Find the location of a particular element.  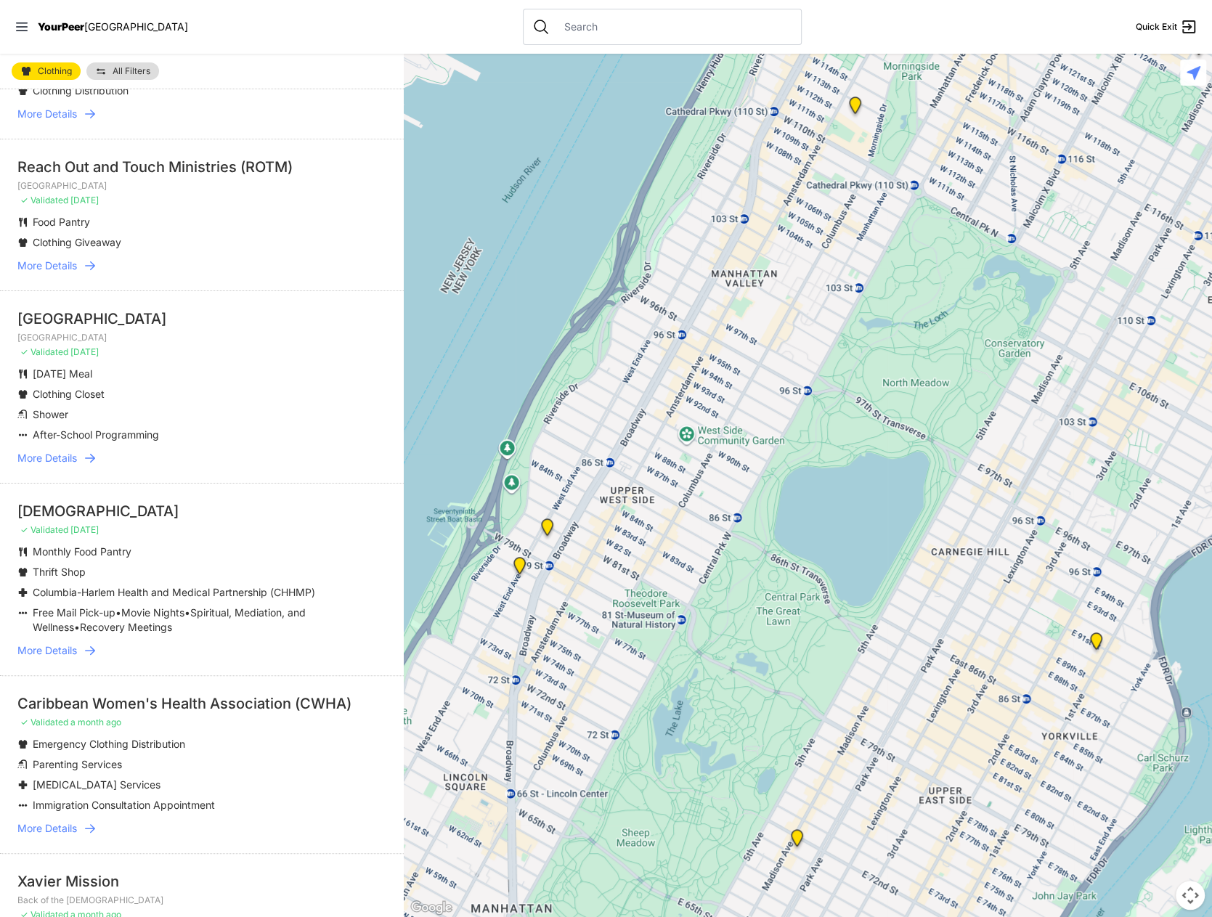

span: Recovery Meetings is located at coordinates (126, 627).